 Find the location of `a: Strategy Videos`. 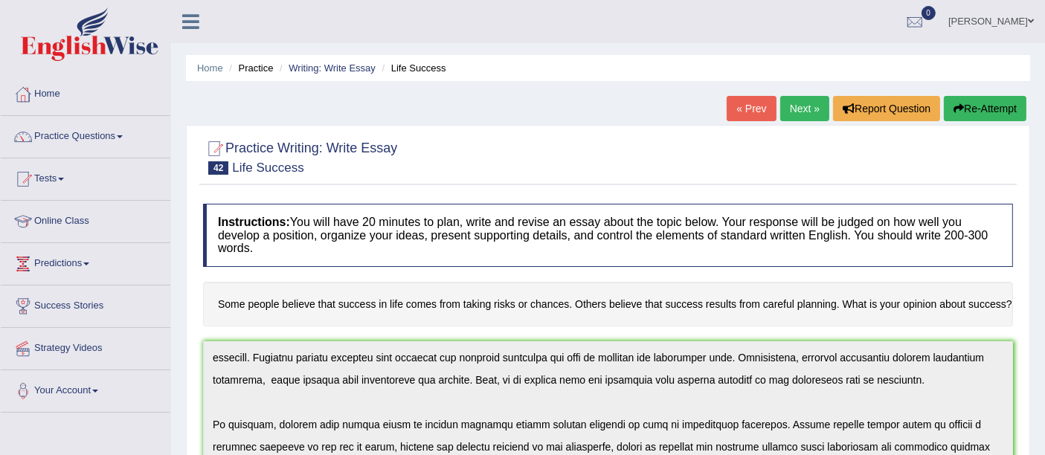

a: Strategy Videos is located at coordinates (86, 347).